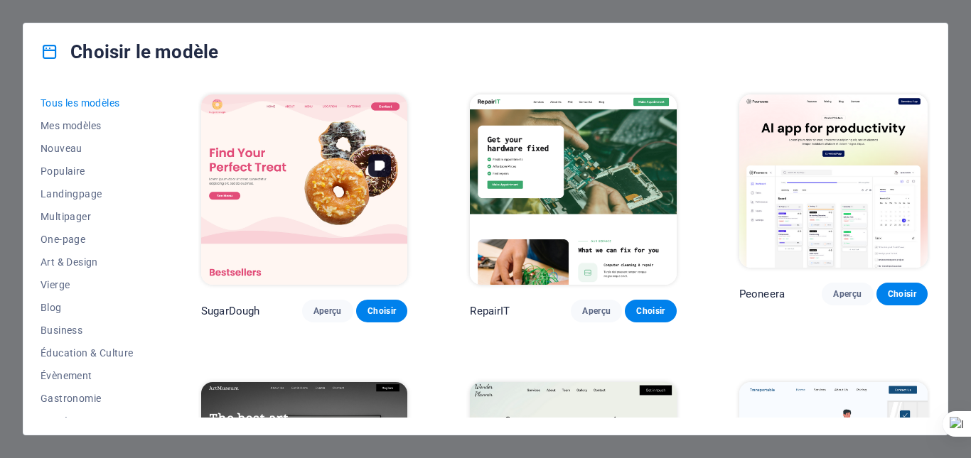  Describe the element at coordinates (90, 217) in the screenshot. I see `button: Multipager` at that location.